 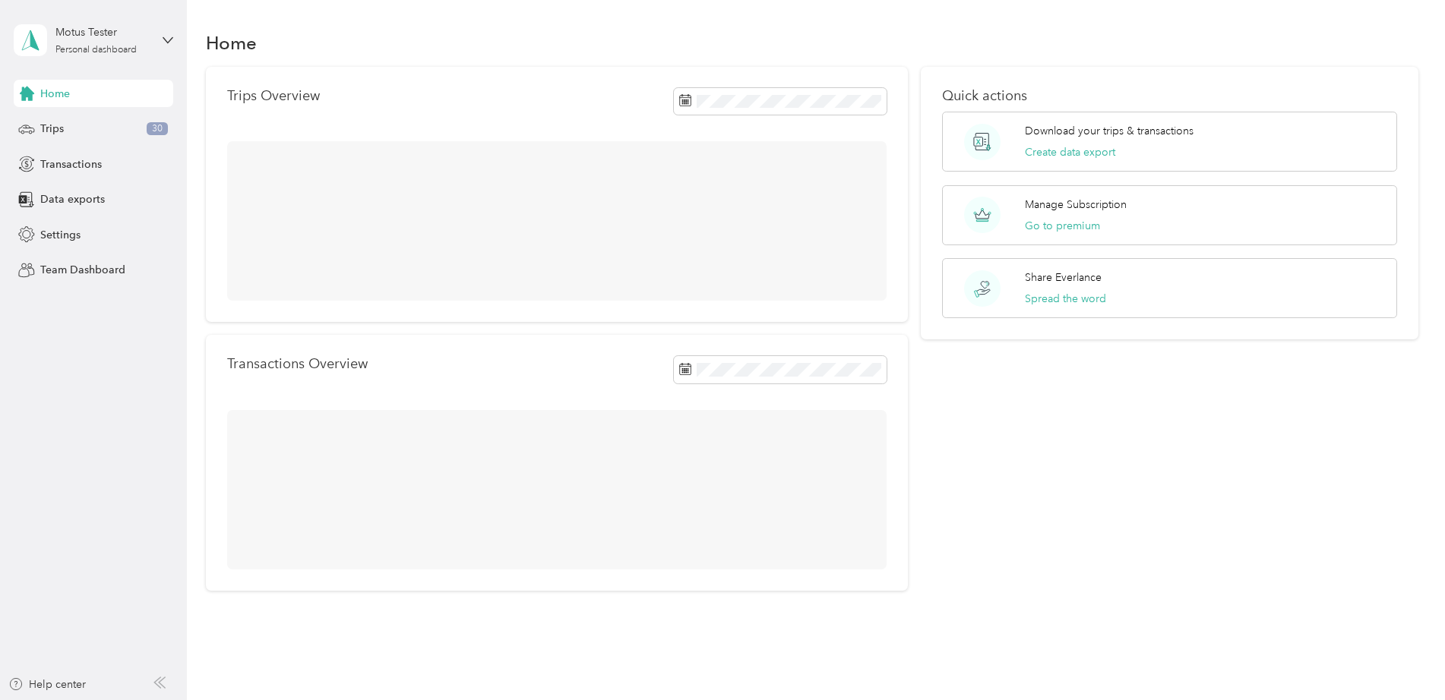 What do you see at coordinates (96, 50) in the screenshot?
I see `div: Personal dashboard` at bounding box center [96, 50].